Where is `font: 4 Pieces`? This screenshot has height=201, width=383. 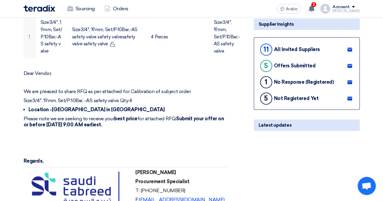
font: 4 Pieces is located at coordinates (159, 37).